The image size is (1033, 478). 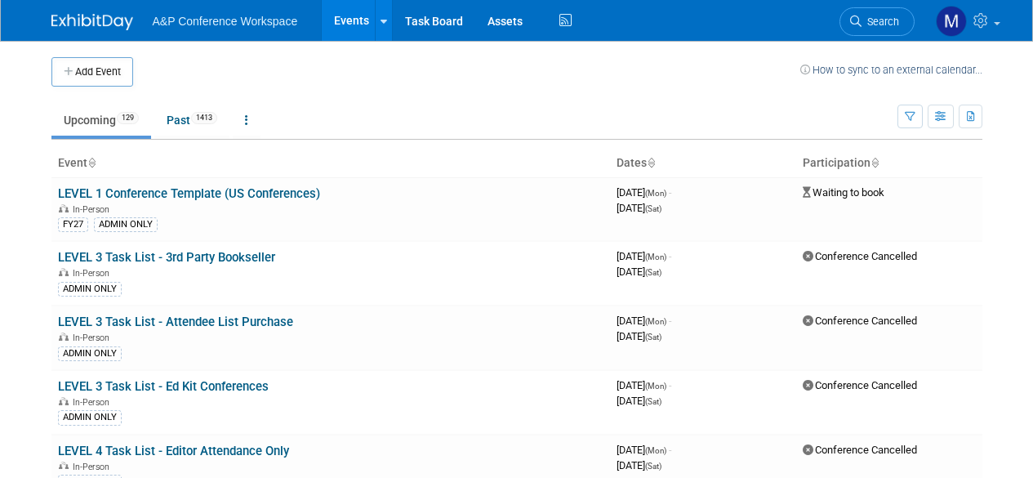 What do you see at coordinates (889, 163) in the screenshot?
I see `th: Participation` at bounding box center [889, 163].